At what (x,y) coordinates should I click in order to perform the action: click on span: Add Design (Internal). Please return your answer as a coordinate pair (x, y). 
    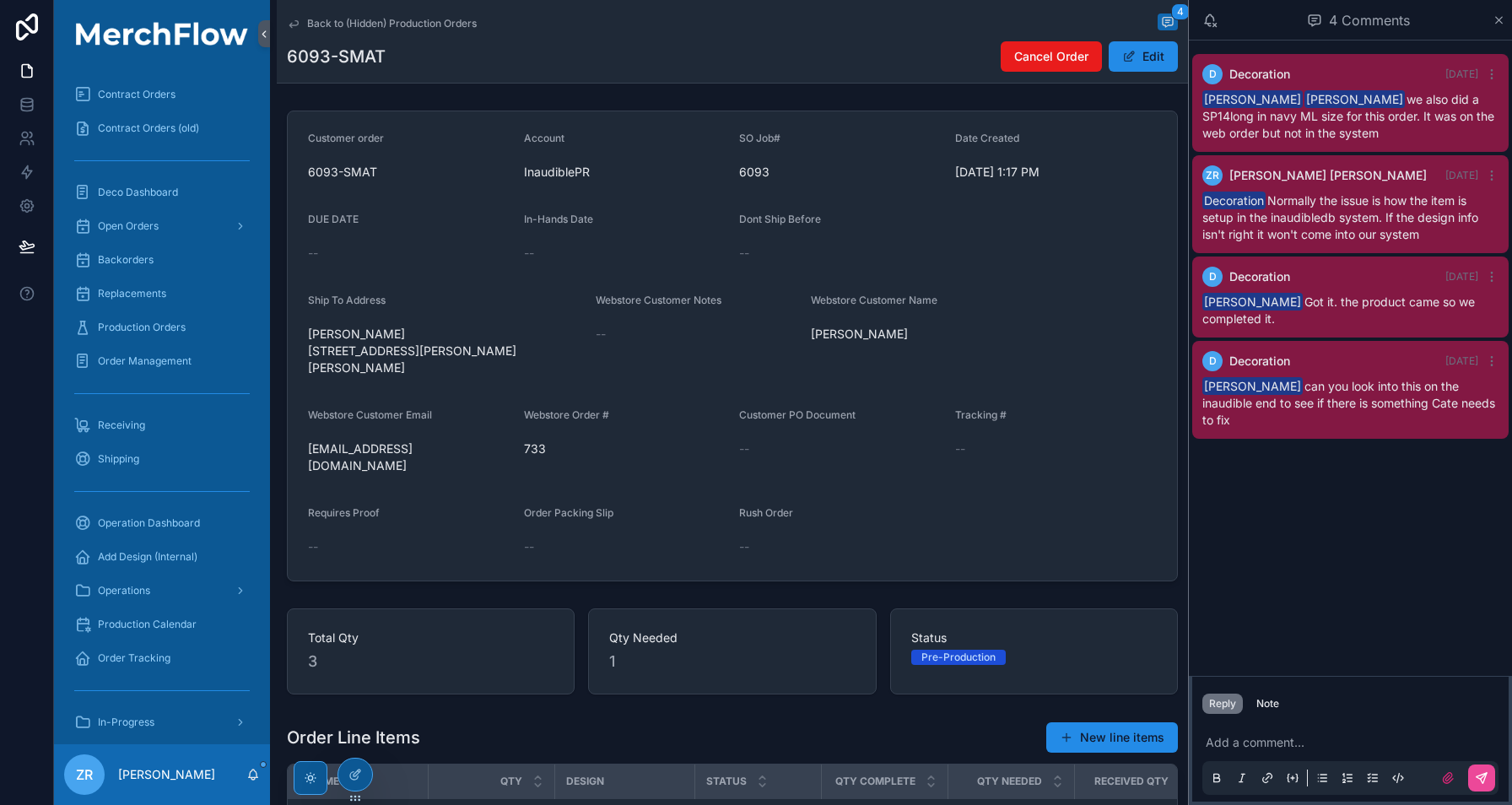
    Looking at the image, I should click on (147, 556).